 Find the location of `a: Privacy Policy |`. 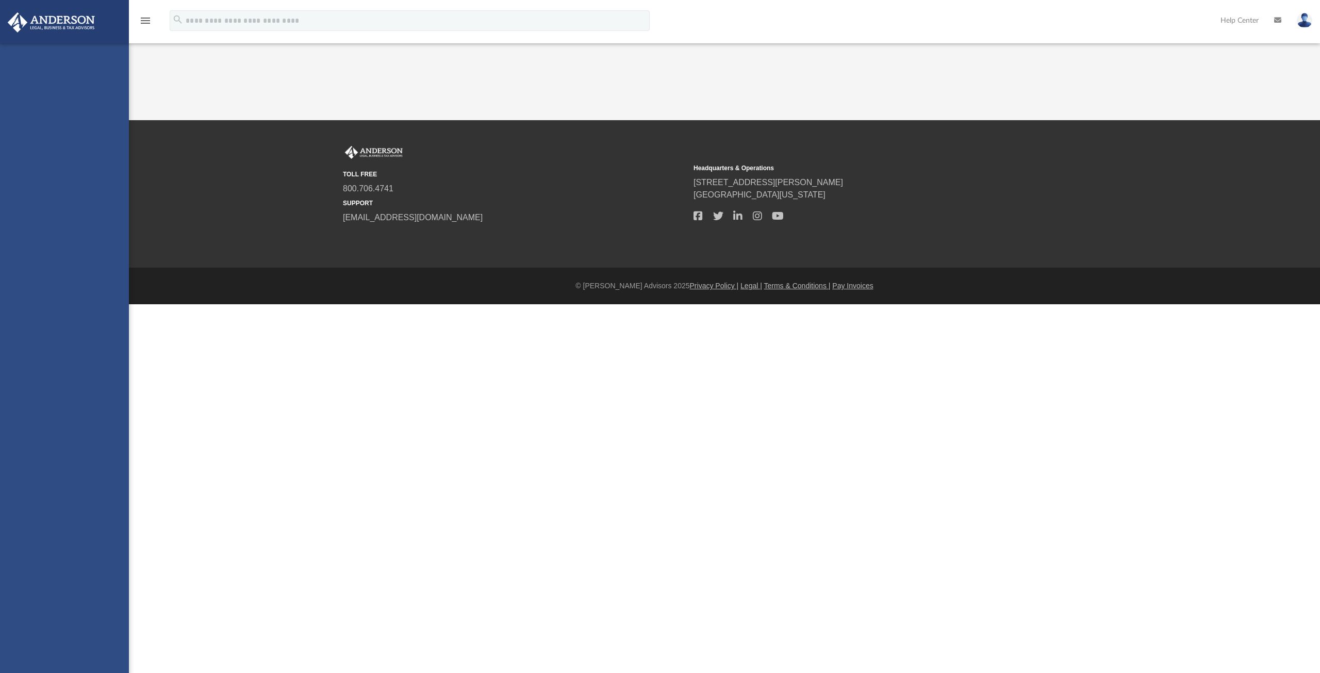

a: Privacy Policy | is located at coordinates (714, 286).